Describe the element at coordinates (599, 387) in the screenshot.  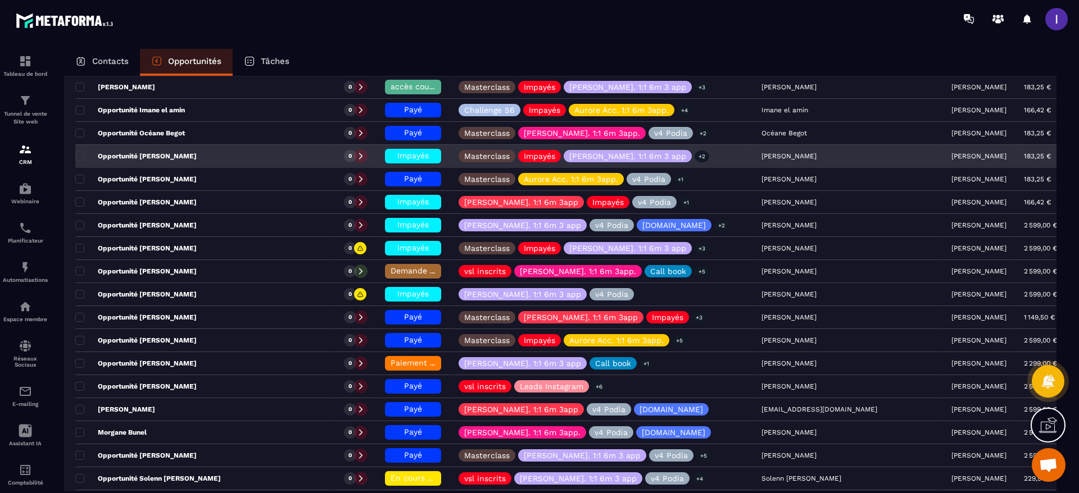
I see `p: +6` at that location.